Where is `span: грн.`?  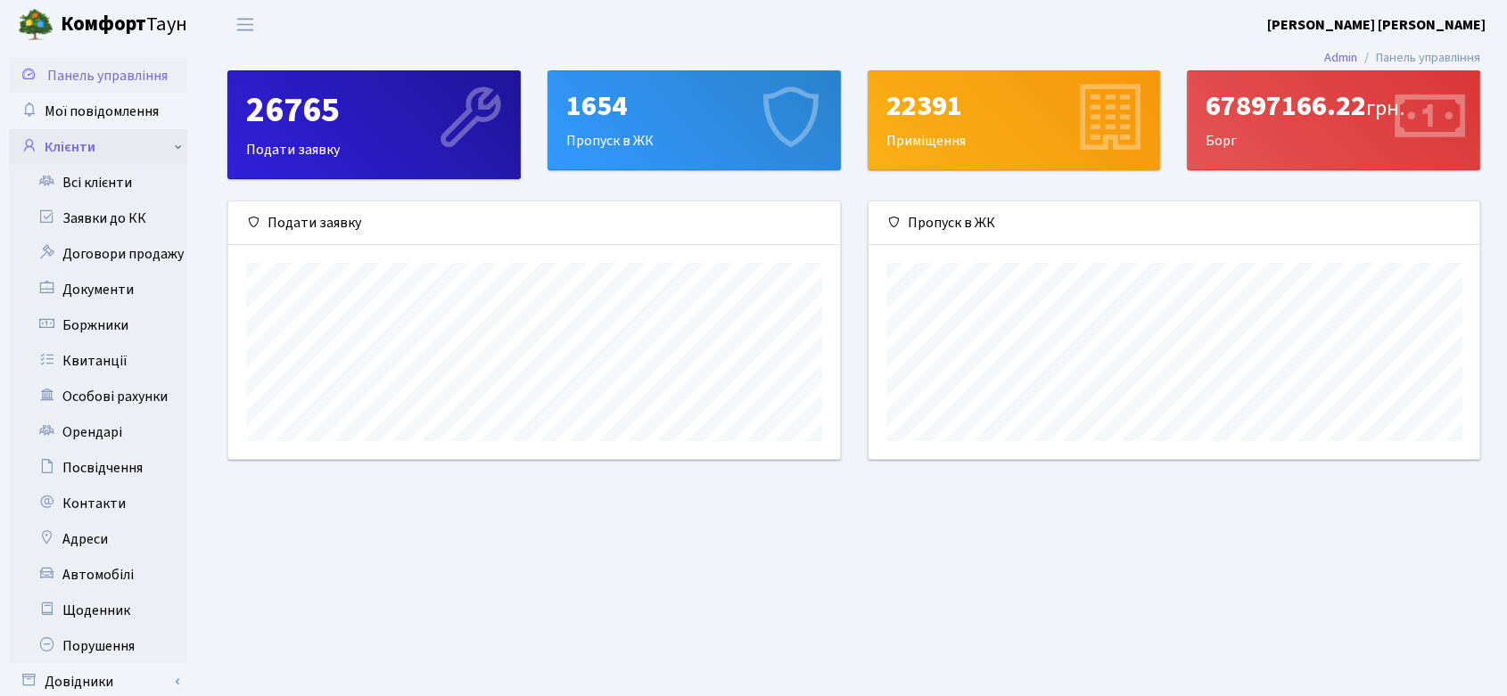 span: грн. is located at coordinates (1385, 108).